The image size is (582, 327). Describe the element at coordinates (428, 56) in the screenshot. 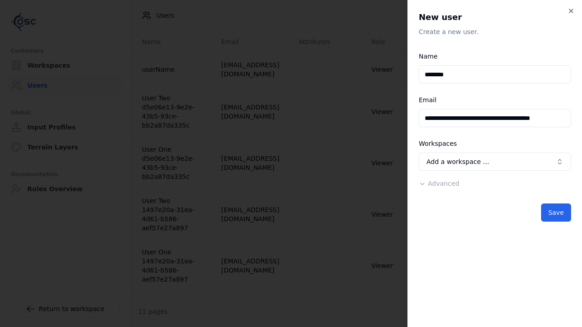

I see `label: Name` at that location.